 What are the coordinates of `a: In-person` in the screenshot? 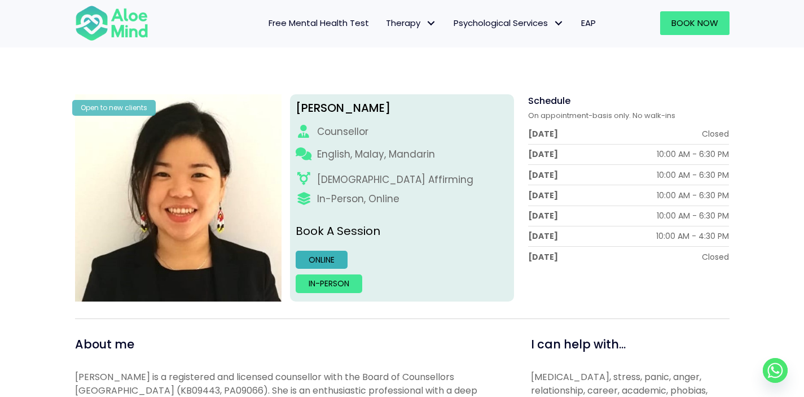 It's located at (329, 283).